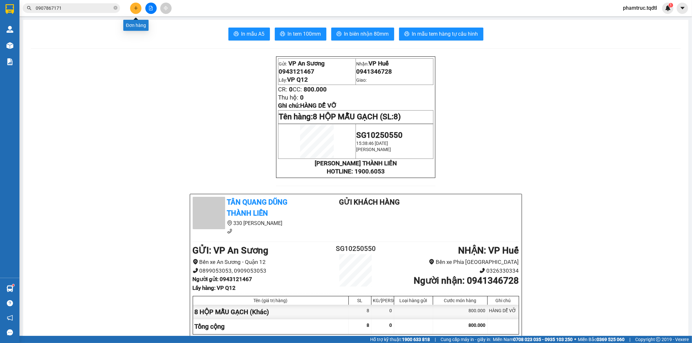  Describe the element at coordinates (10, 304) in the screenshot. I see `span: question-circle` at that location.